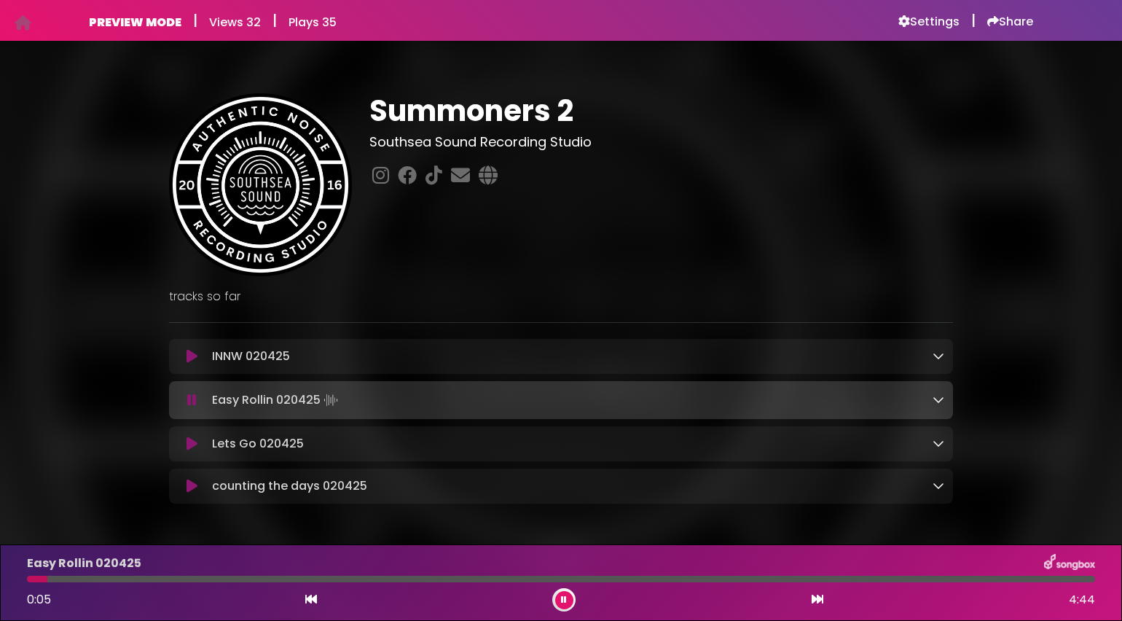  What do you see at coordinates (1010, 22) in the screenshot?
I see `a: Share` at bounding box center [1010, 22].